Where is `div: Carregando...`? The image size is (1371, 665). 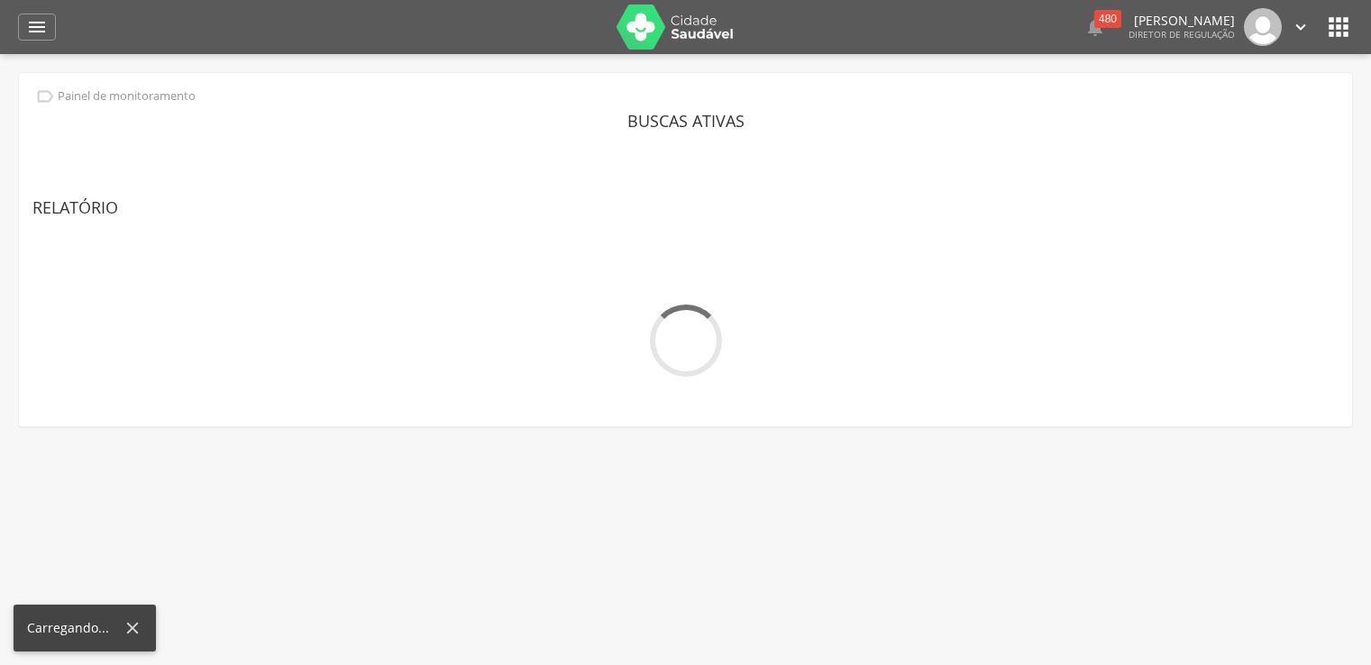 div: Carregando... is located at coordinates (75, 628).